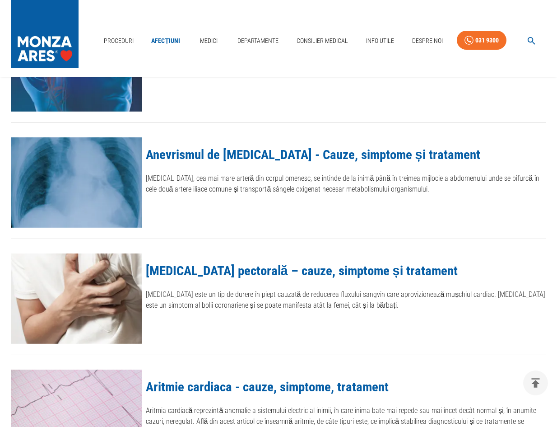 This screenshot has height=427, width=557. What do you see at coordinates (209, 41) in the screenshot?
I see `a: Medici` at bounding box center [209, 41].